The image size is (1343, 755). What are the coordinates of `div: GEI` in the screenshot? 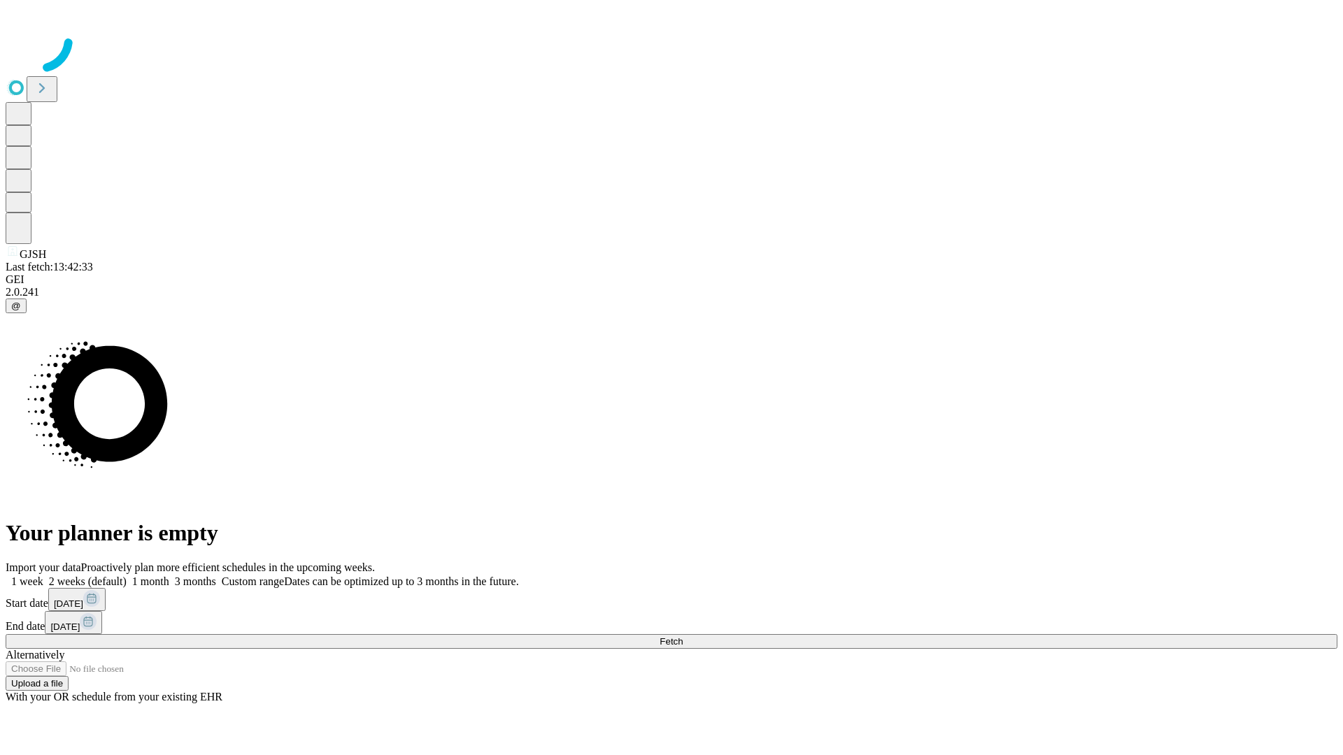 It's located at (671, 280).